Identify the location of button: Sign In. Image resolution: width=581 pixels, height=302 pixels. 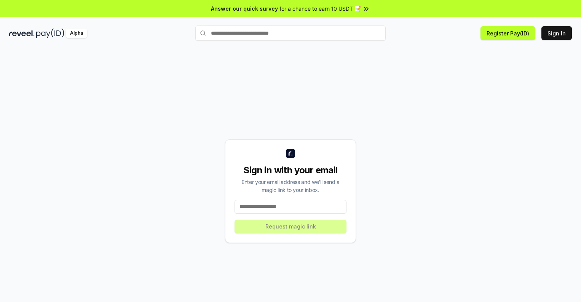
(557, 33).